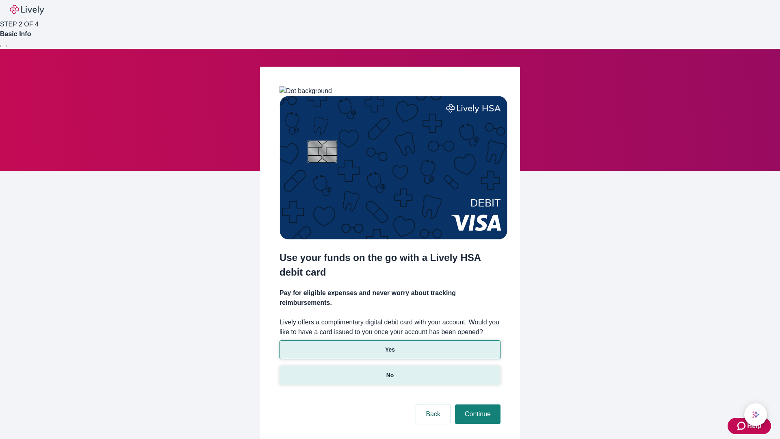 The height and width of the screenshot is (439, 780). What do you see at coordinates (305, 91) in the screenshot?
I see `img: Dot background` at bounding box center [305, 91].